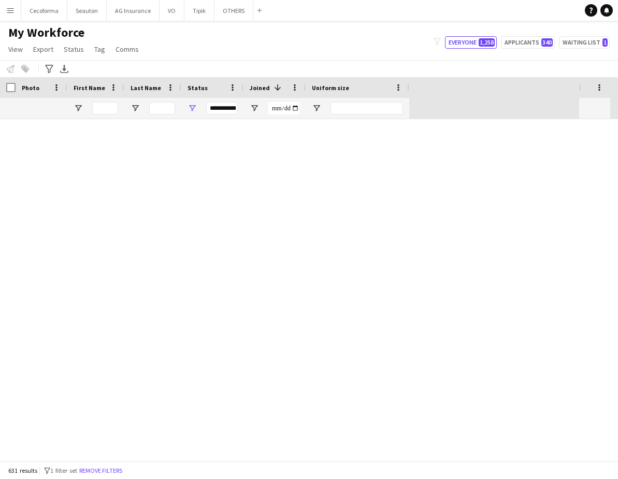 The image size is (618, 479). Describe the element at coordinates (74, 49) in the screenshot. I see `a: Status` at that location.